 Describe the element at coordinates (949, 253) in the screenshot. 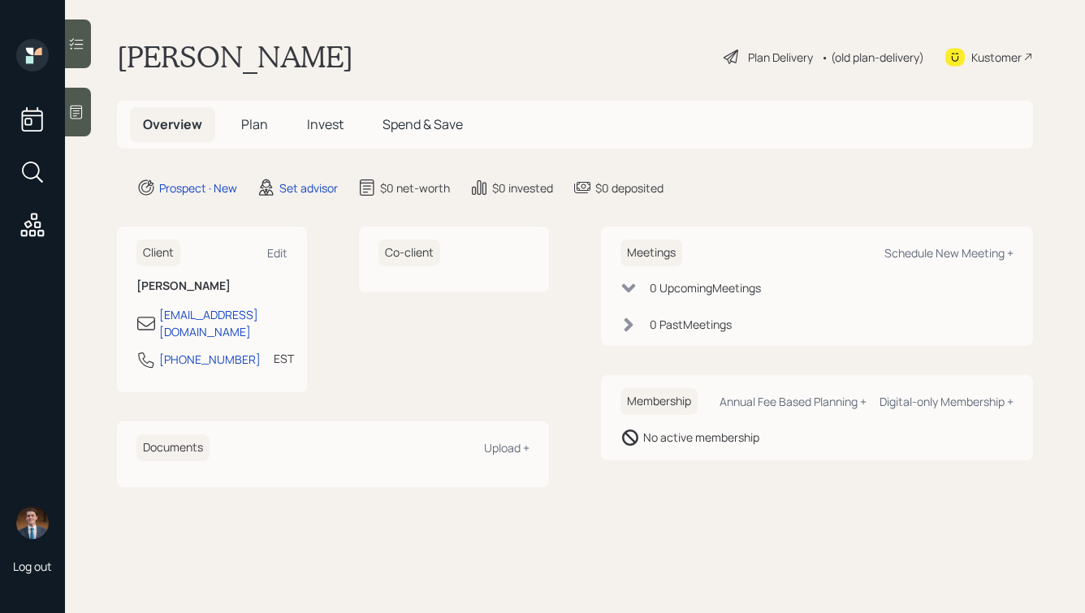

I see `div: Schedule New Meeting +` at that location.